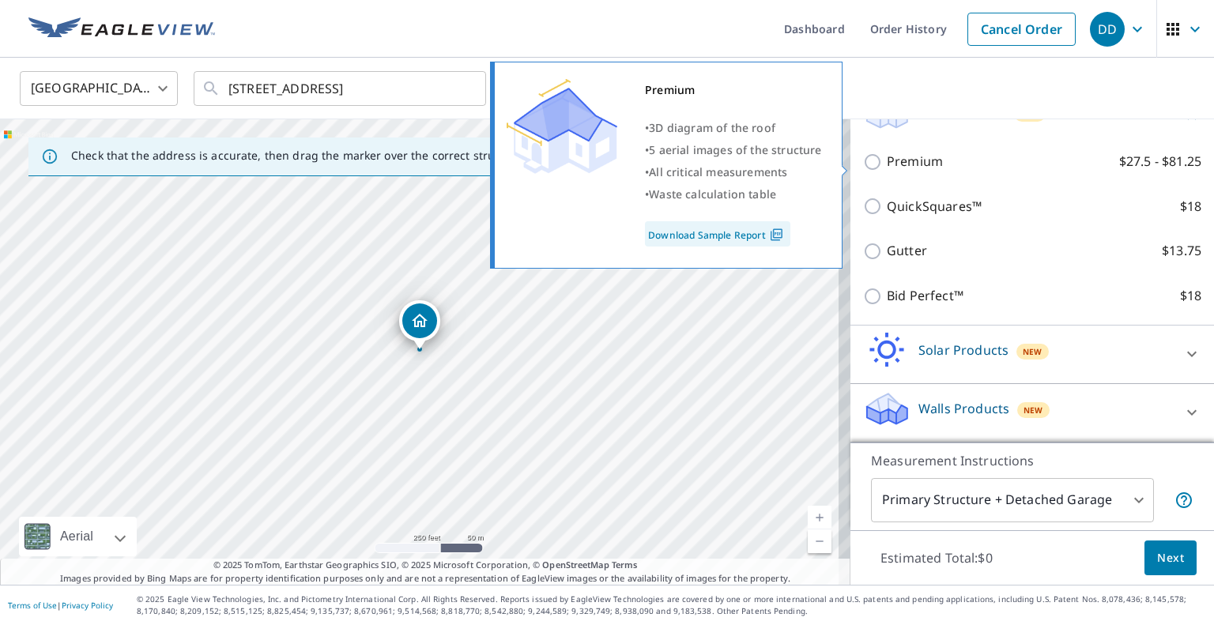 This screenshot has width=1214, height=625. Describe the element at coordinates (717, 171) in the screenshot. I see `span: All critical measurements` at that location.